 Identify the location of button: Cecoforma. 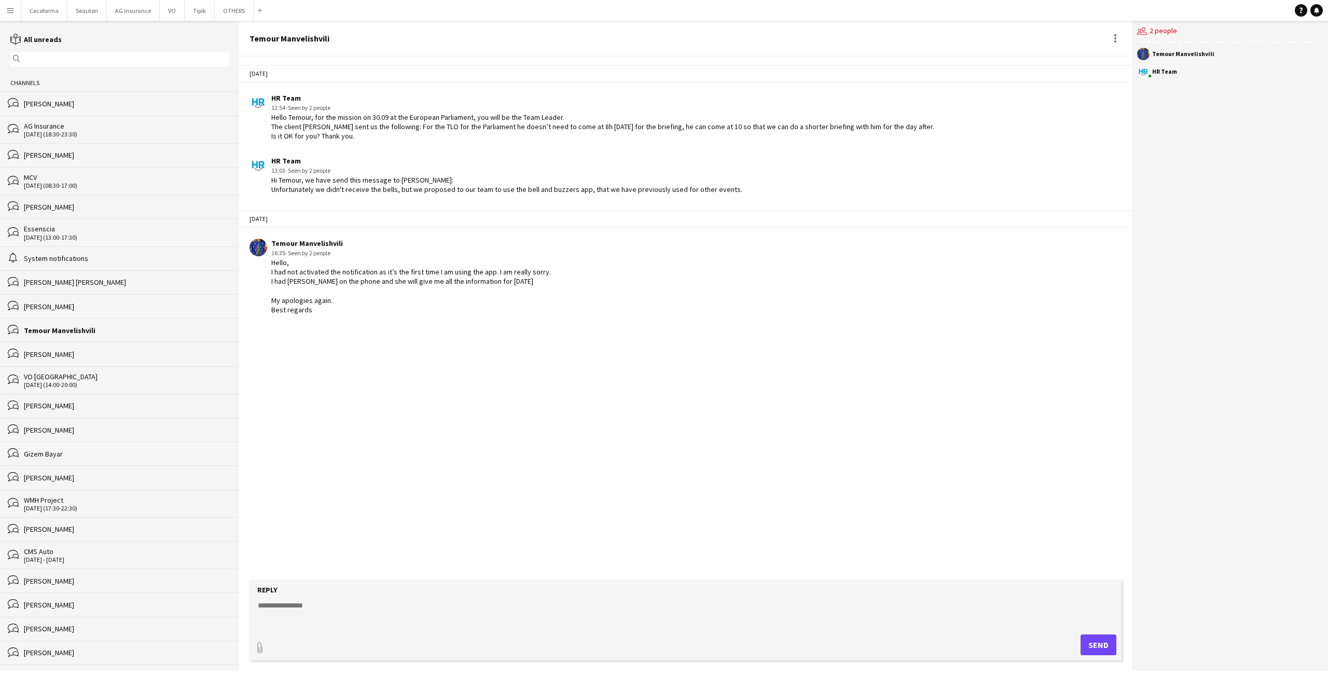
(44, 10).